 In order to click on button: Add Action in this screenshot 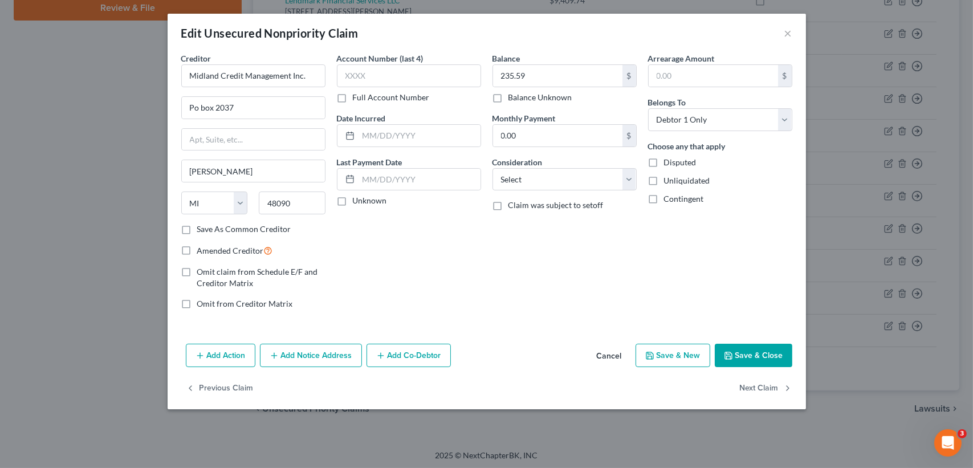, I will do `click(221, 356)`.